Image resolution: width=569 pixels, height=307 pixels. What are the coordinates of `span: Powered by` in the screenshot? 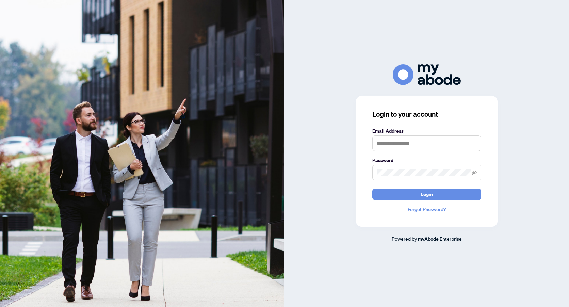 It's located at (404, 239).